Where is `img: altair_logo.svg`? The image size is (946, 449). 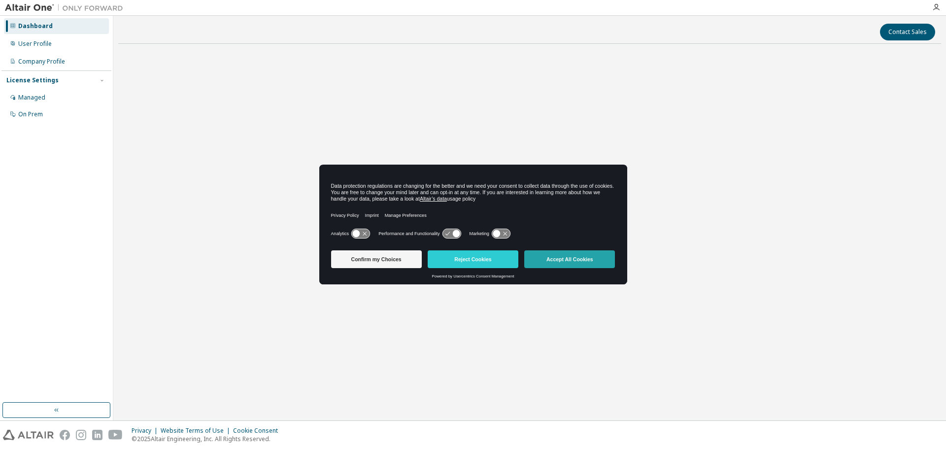
img: altair_logo.svg is located at coordinates (28, 435).